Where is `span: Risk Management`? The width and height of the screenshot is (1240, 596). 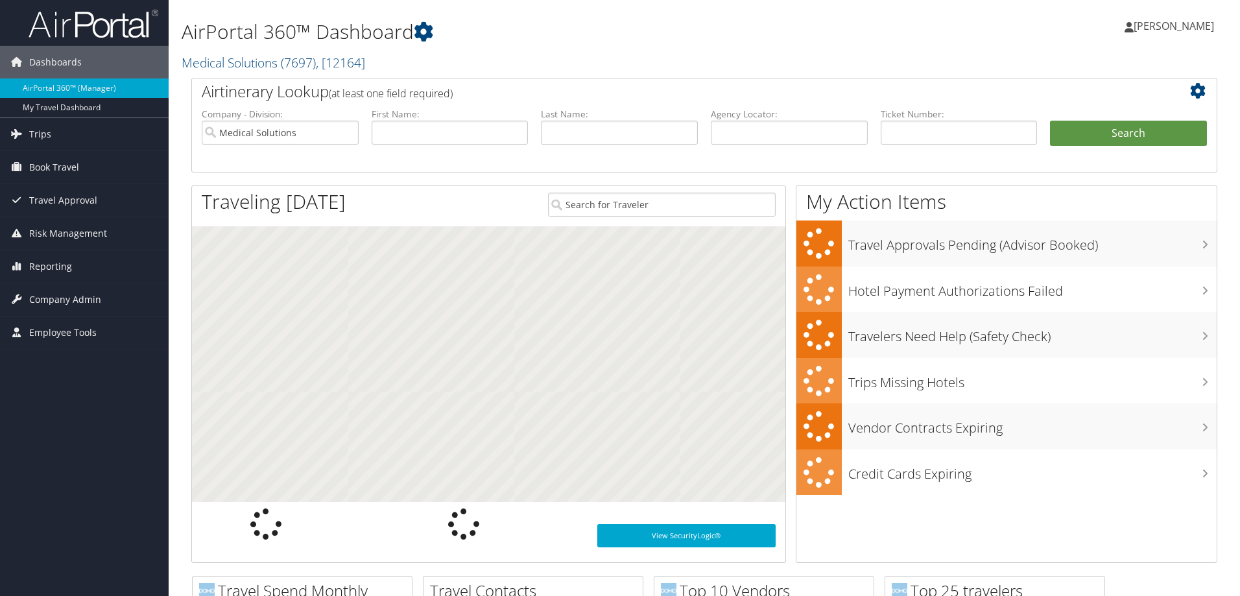 span: Risk Management is located at coordinates (68, 234).